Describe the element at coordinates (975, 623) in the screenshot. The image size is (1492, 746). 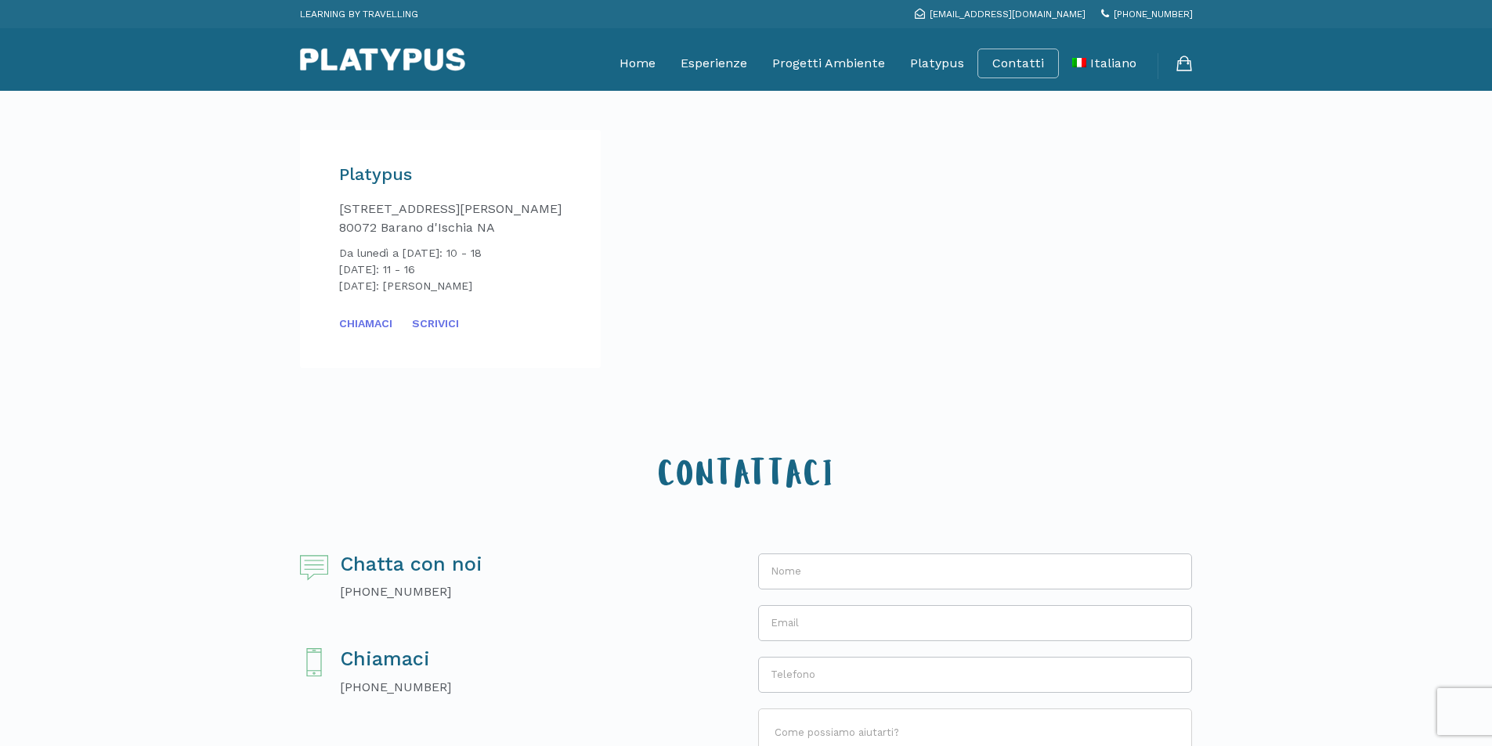
I see `input: Email` at that location.